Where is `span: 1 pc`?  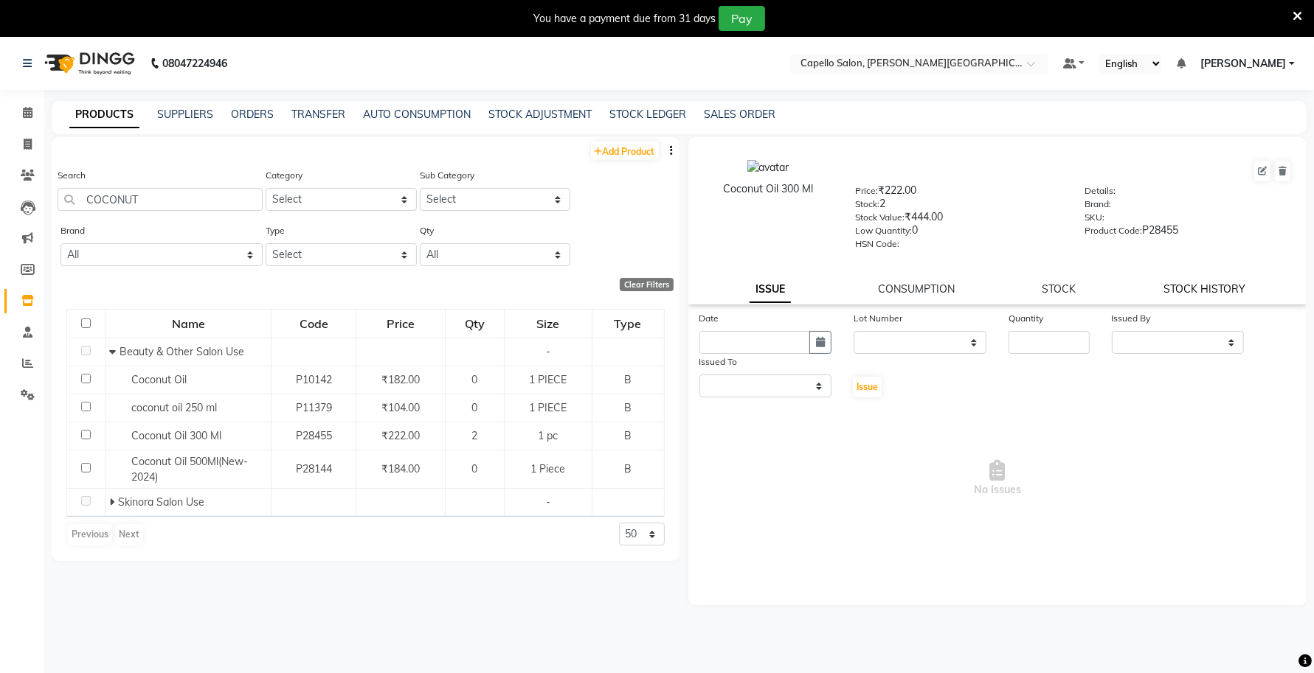
span: 1 pc is located at coordinates (547, 436).